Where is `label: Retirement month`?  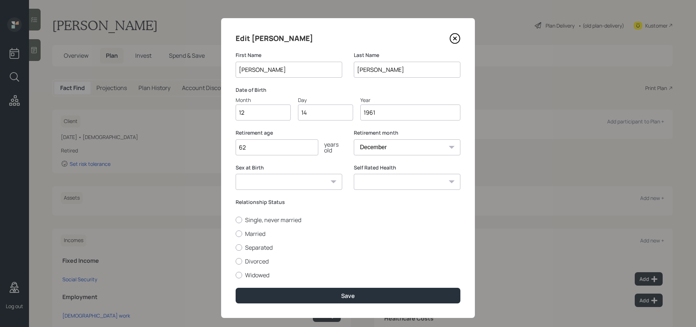
label: Retirement month is located at coordinates (407, 133).